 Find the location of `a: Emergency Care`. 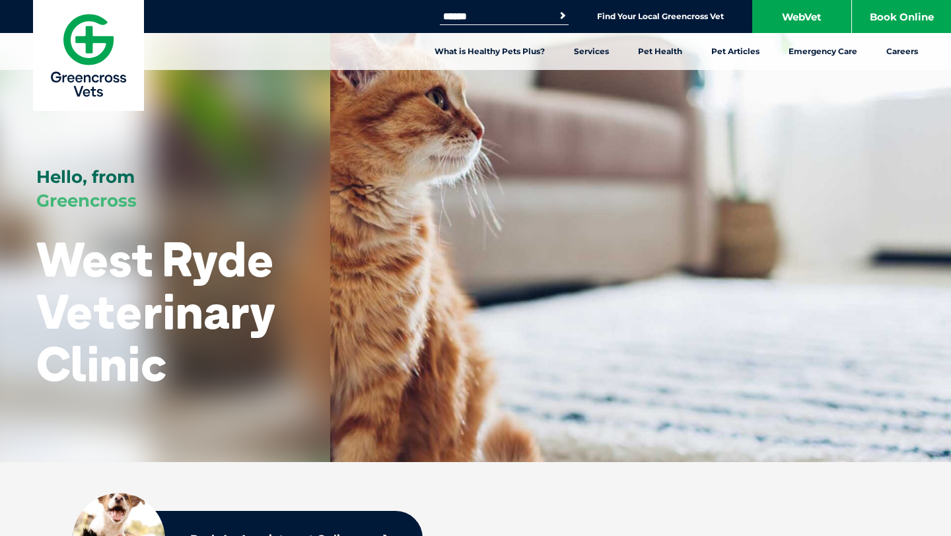

a: Emergency Care is located at coordinates (823, 52).